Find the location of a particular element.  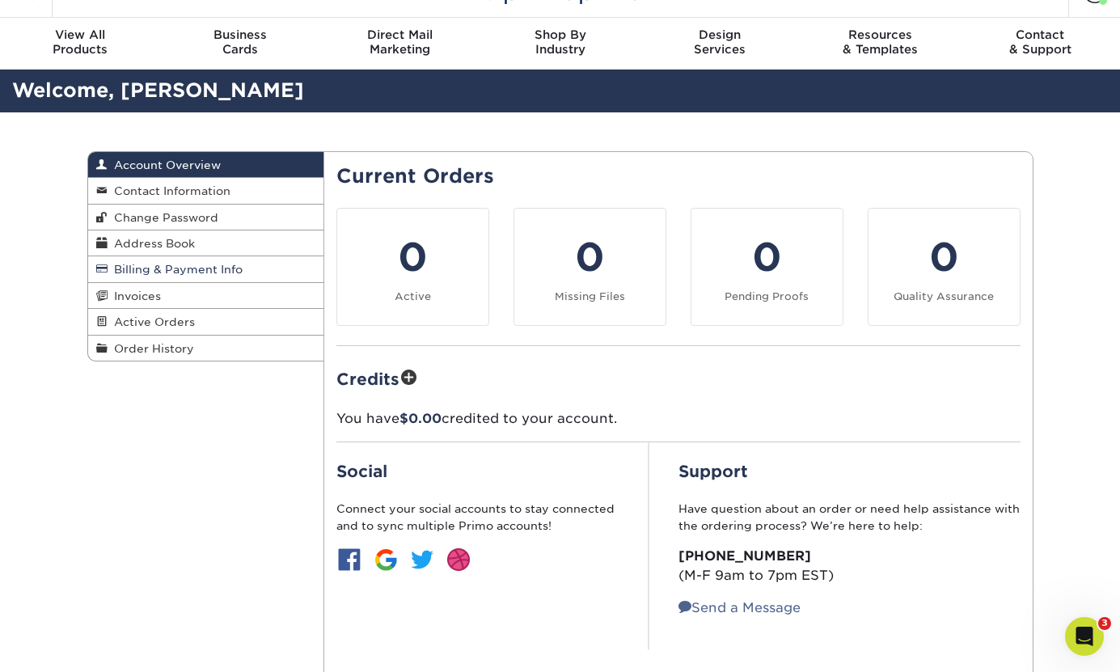

img: btn-dribbble.jpg is located at coordinates (458, 559).